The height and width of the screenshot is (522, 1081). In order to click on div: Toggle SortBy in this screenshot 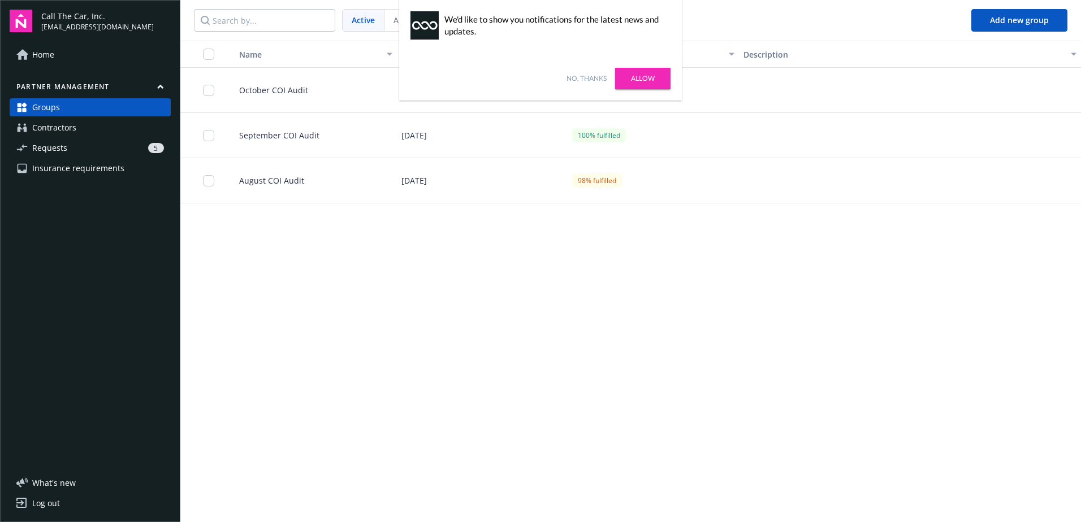, I will do `click(305, 54)`.